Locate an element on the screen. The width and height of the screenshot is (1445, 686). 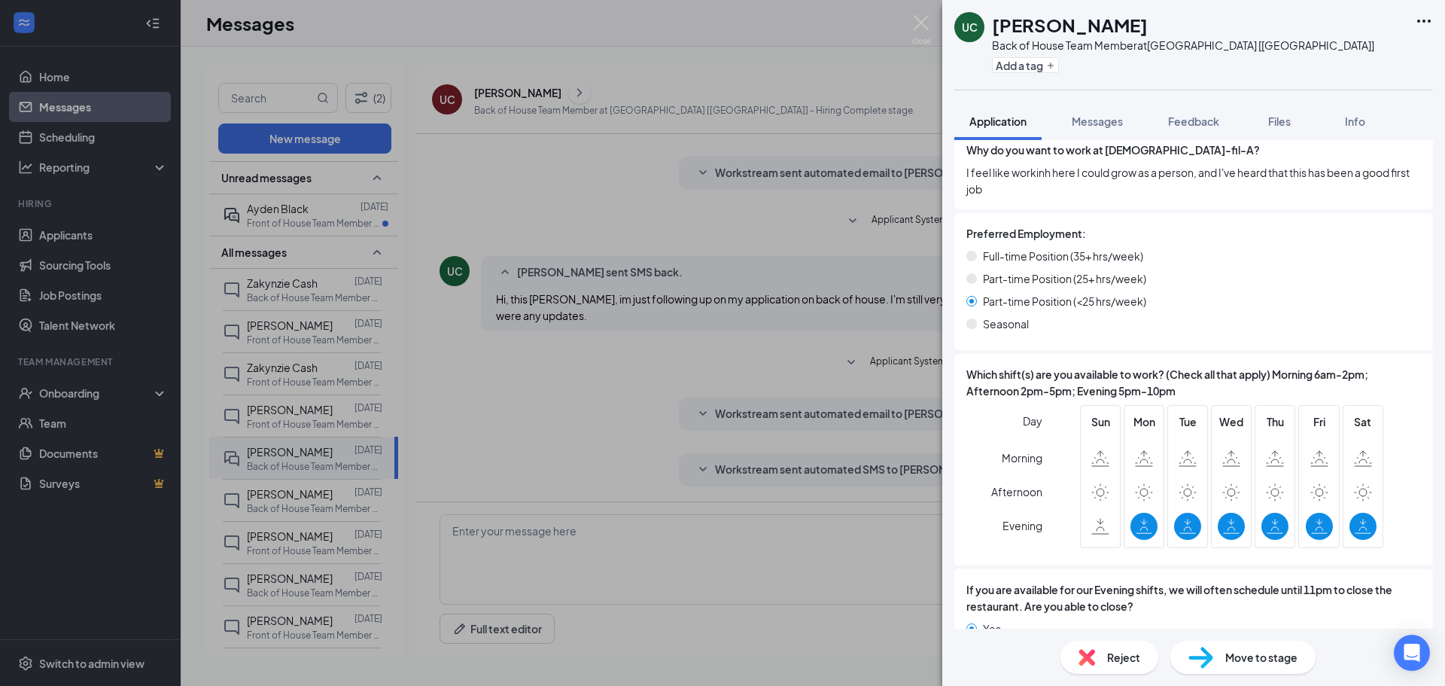
span: Application is located at coordinates (998, 121).